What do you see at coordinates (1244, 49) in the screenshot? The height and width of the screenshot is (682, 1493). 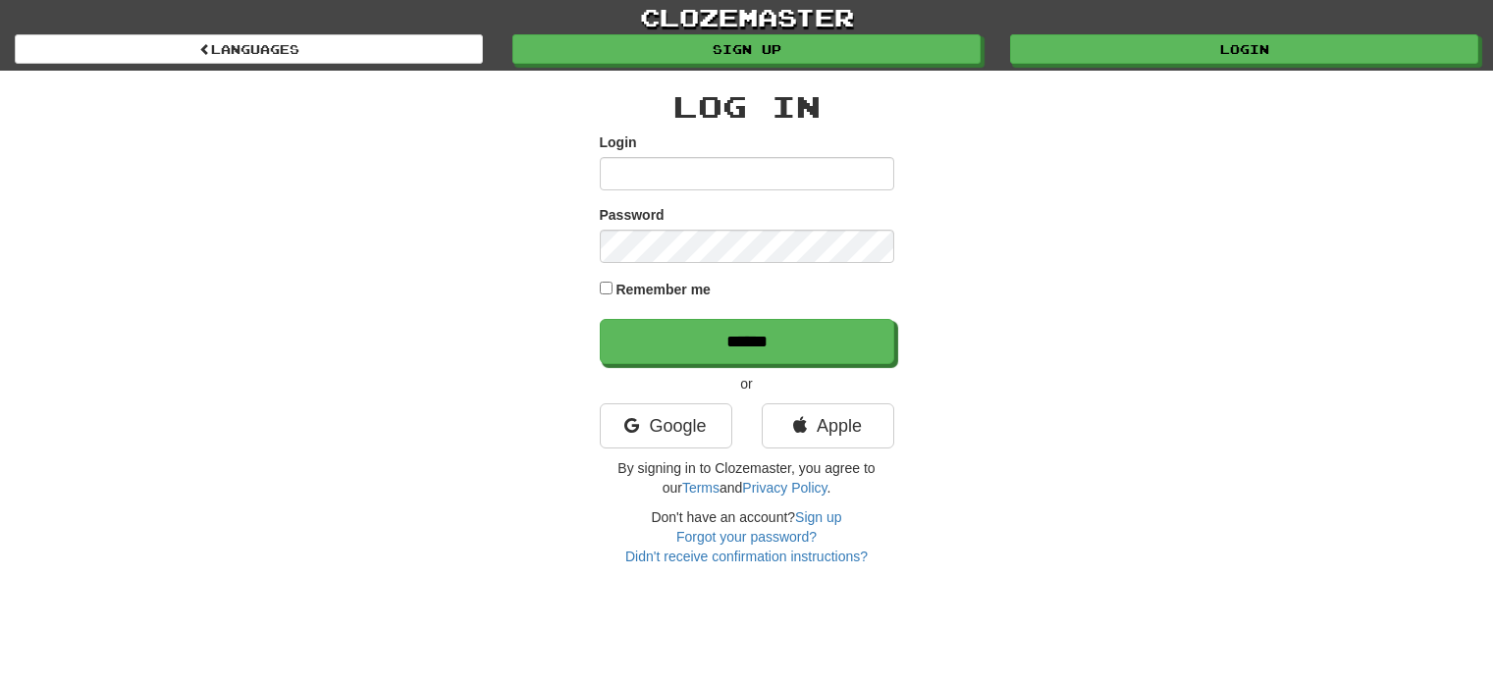 I see `a: Login` at bounding box center [1244, 49].